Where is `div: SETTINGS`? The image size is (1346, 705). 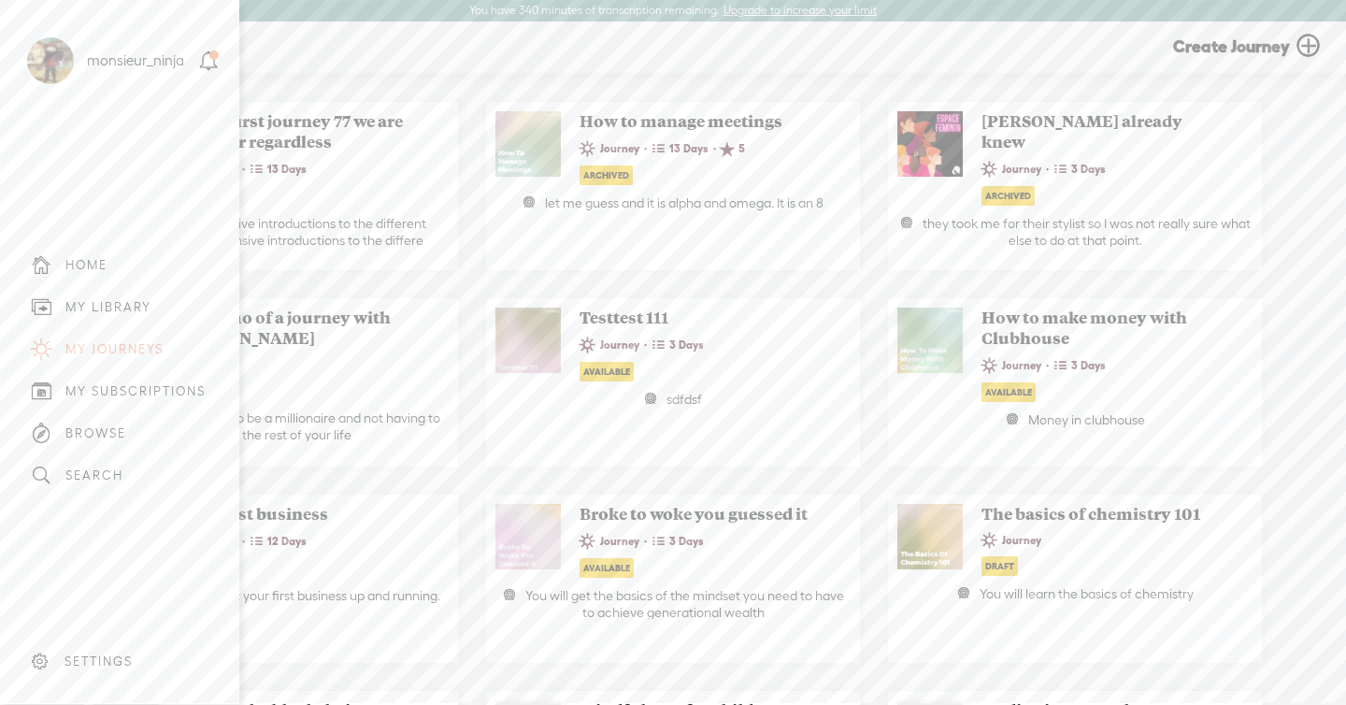
div: SETTINGS is located at coordinates (98, 661).